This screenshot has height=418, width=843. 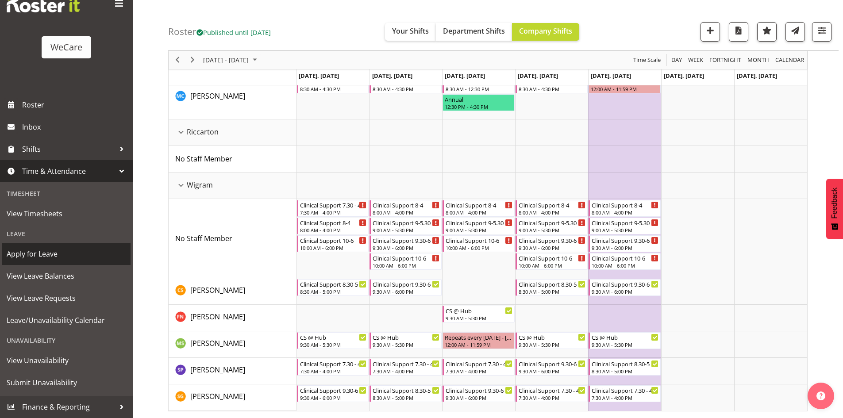 I want to click on span: Submit Unavailability, so click(x=66, y=383).